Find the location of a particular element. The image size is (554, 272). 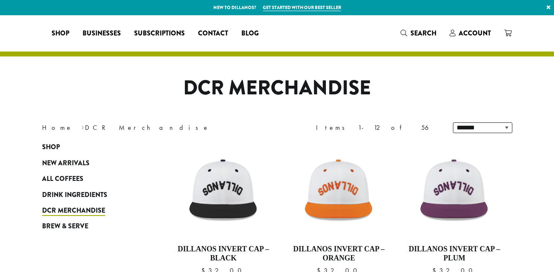

span: Subscriptions is located at coordinates (159, 33).